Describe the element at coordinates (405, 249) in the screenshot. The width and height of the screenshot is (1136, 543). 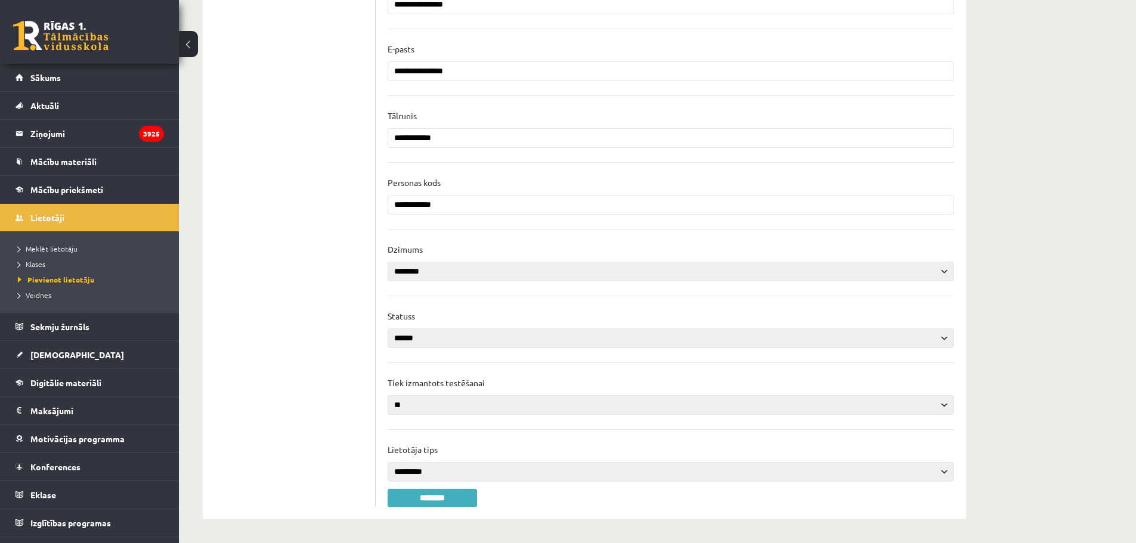
I see `p: Dzimums` at that location.